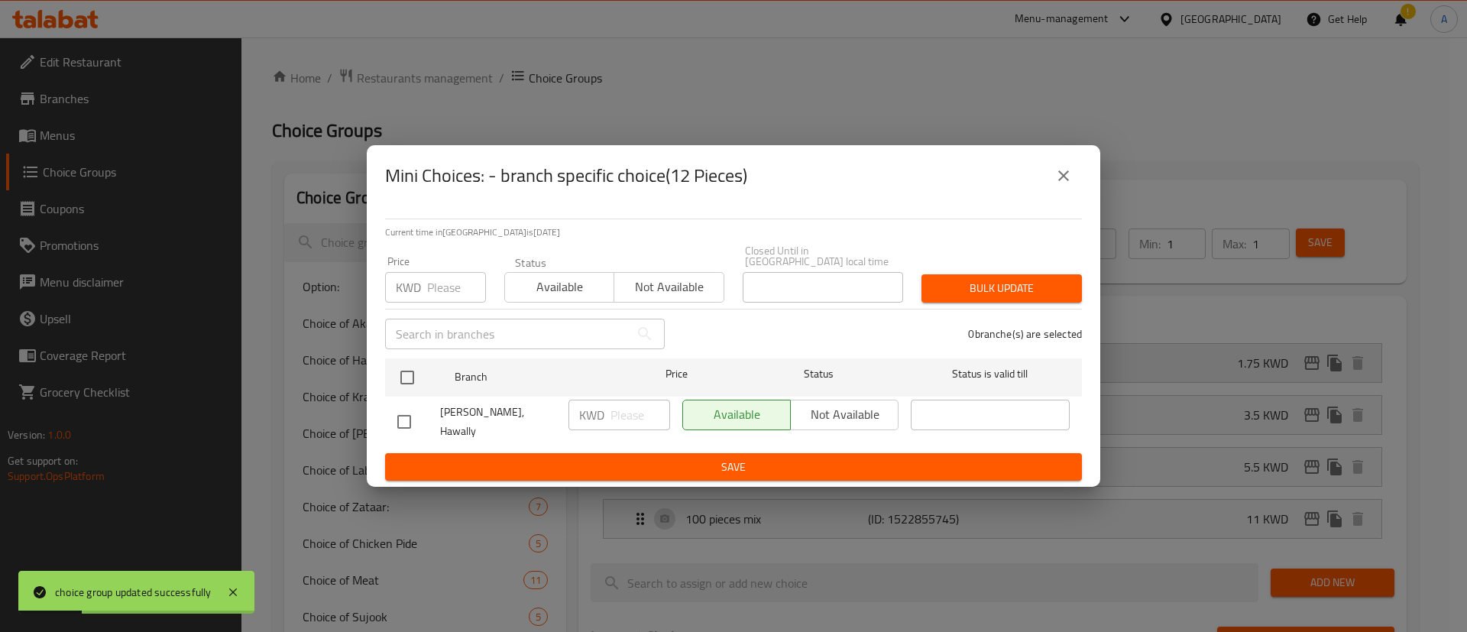  Describe the element at coordinates (733, 467) in the screenshot. I see `button: Save` at that location.